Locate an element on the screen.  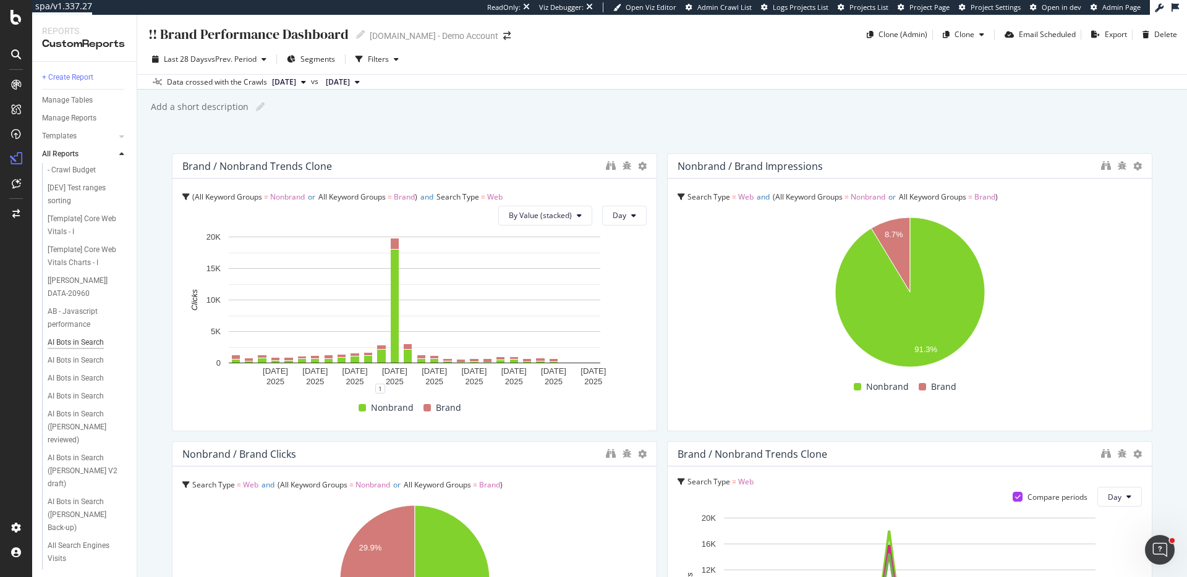
div: Manage Reports is located at coordinates (69, 118).